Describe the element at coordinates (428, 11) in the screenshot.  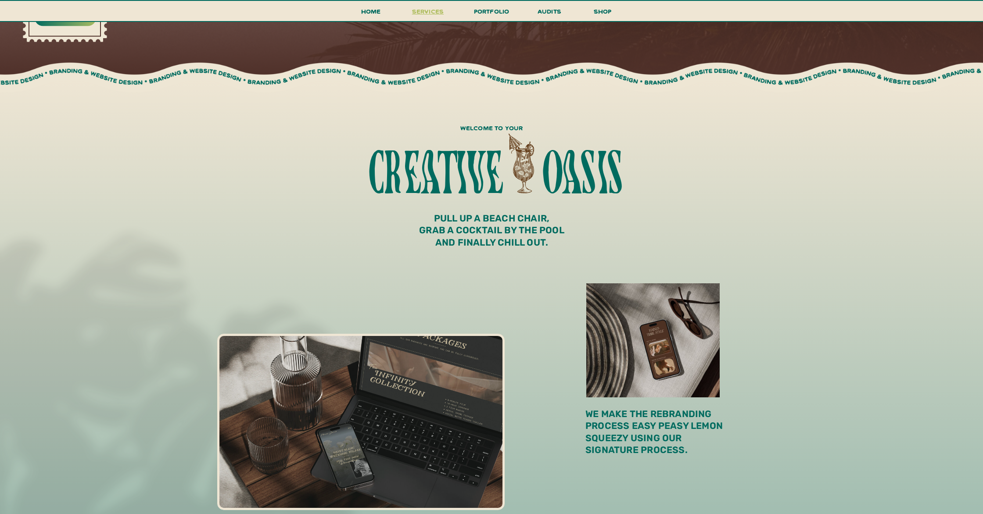
I see `span: services` at that location.